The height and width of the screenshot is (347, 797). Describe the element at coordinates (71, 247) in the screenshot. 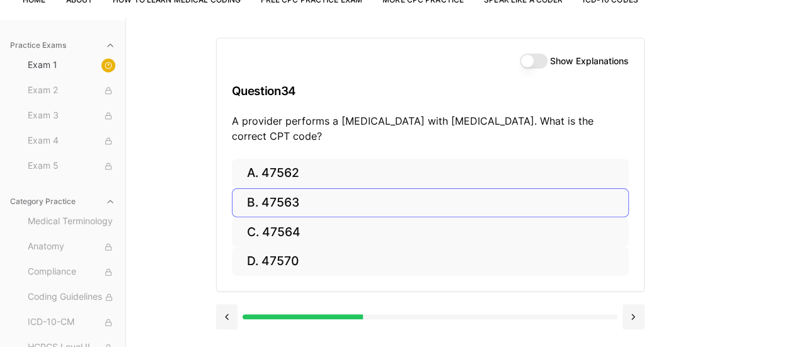

I see `span: Anatomy` at that location.